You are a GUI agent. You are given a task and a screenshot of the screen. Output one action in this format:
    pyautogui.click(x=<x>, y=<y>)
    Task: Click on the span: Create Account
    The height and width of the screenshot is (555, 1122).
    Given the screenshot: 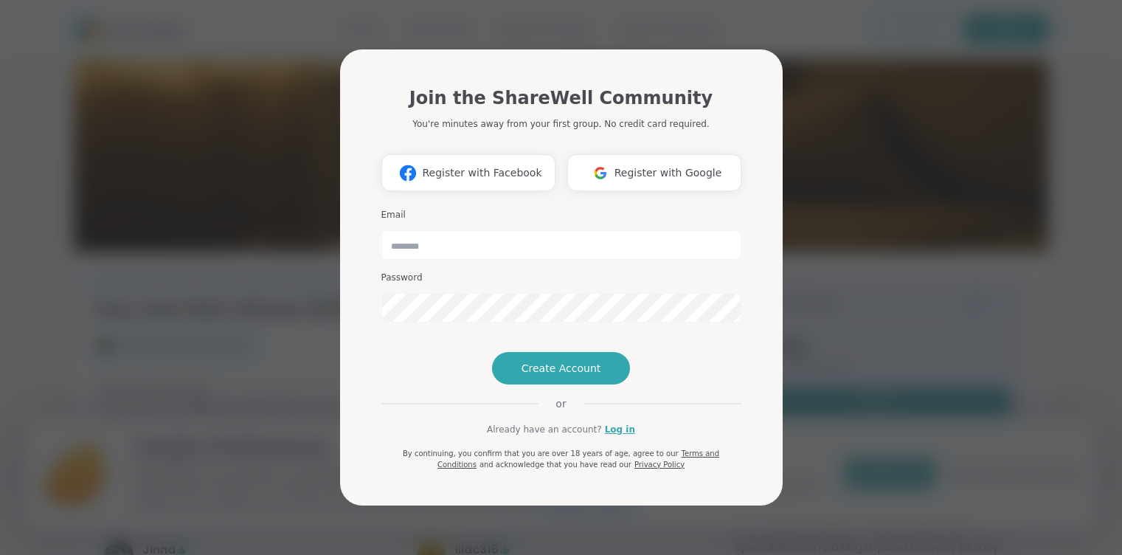 What is the action you would take?
    pyautogui.click(x=561, y=368)
    